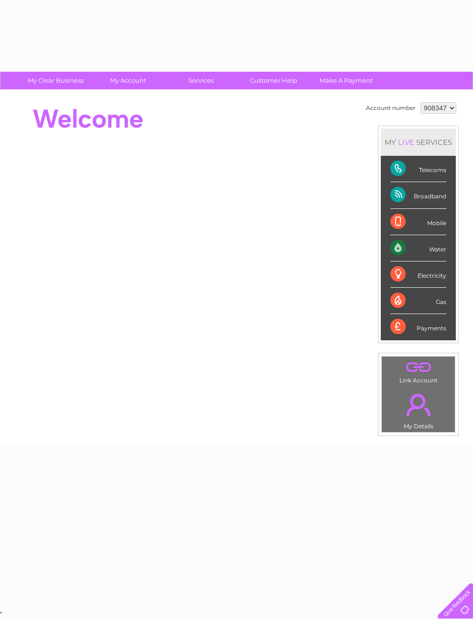  What do you see at coordinates (201, 80) in the screenshot?
I see `a: Services` at bounding box center [201, 80].